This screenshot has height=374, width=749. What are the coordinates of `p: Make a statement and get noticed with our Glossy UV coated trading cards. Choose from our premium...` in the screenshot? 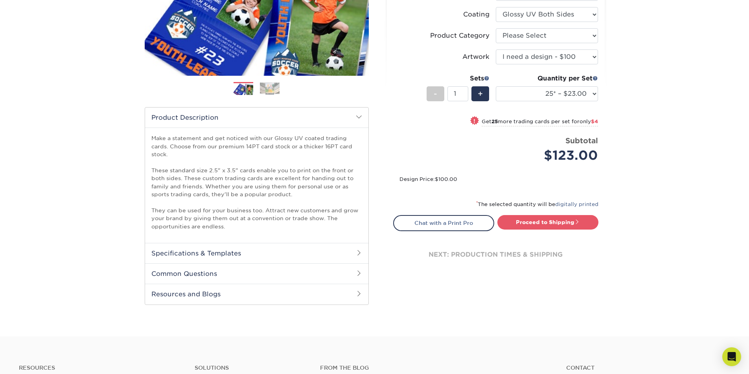 It's located at (257, 182).